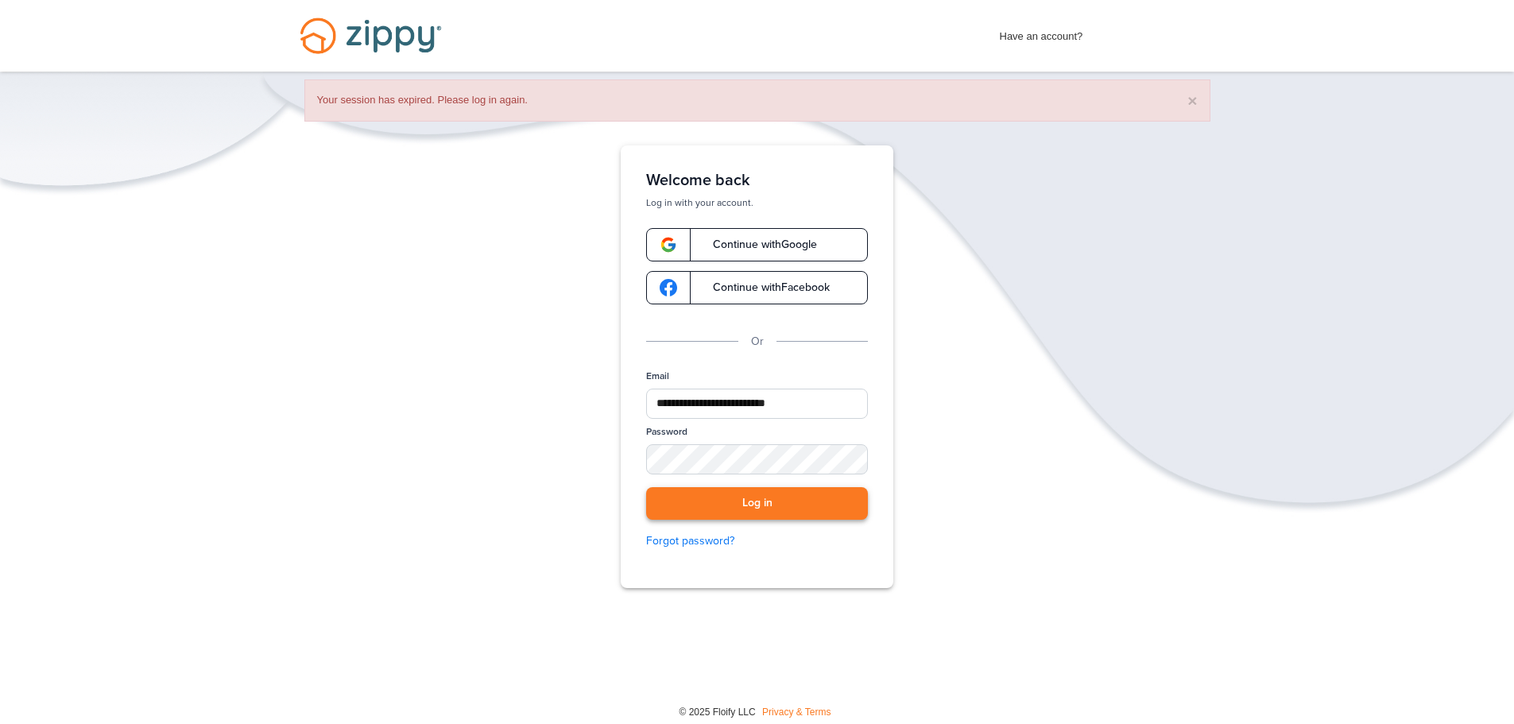  What do you see at coordinates (1041, 33) in the screenshot?
I see `span: Have an account?` at bounding box center [1041, 33].